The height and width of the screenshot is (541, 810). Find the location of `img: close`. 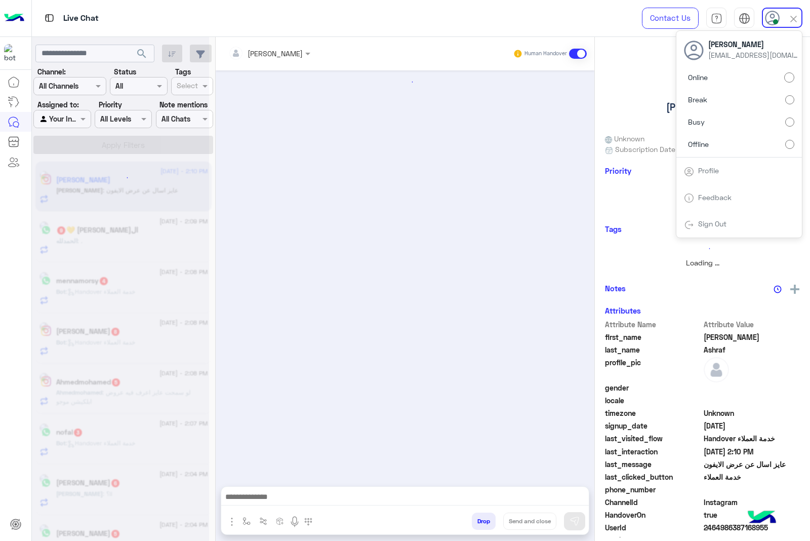

img: close is located at coordinates (794, 19).